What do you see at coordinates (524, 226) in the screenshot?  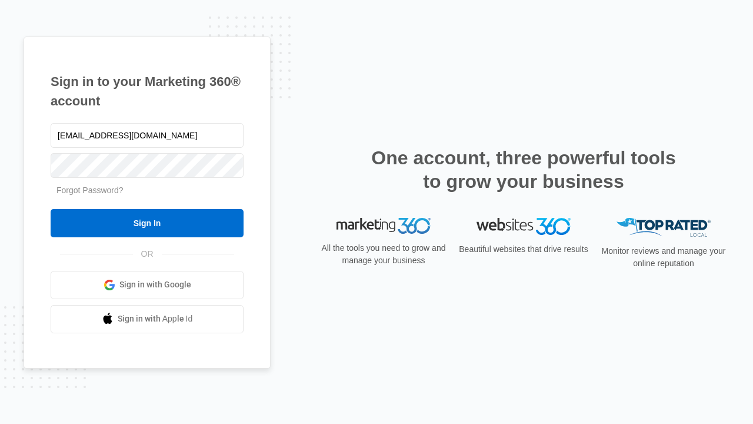 I see `img: Websites 360` at bounding box center [524, 226].